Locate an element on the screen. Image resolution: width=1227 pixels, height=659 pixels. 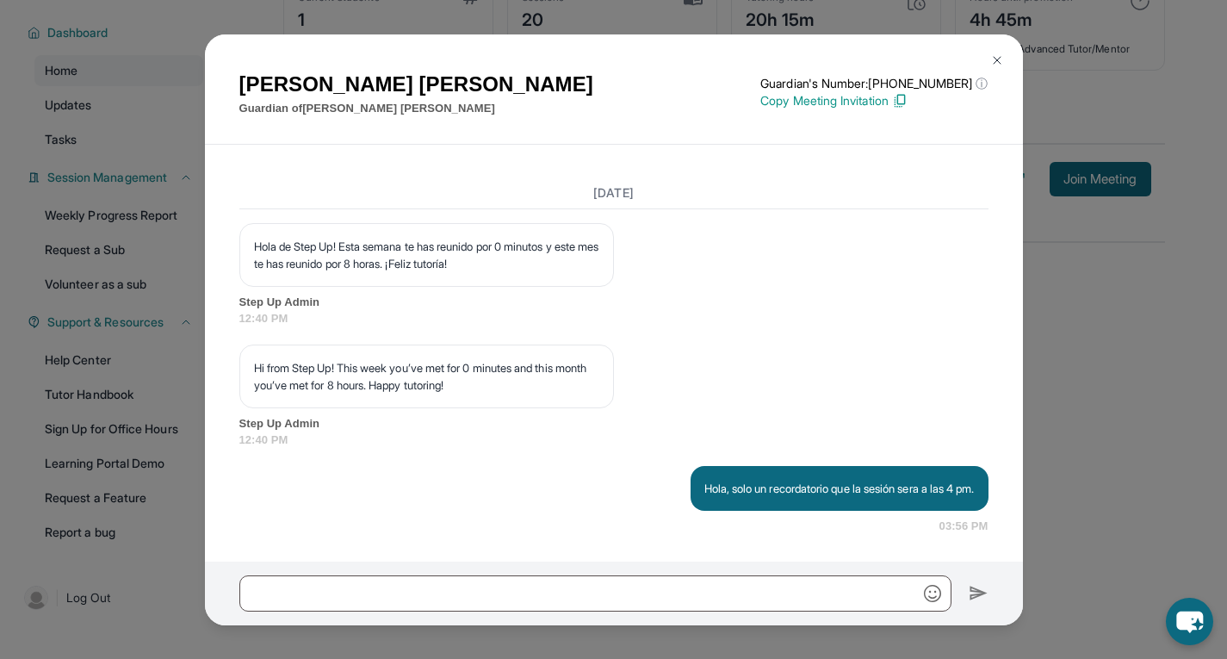
img: Emoji is located at coordinates (932, 593).